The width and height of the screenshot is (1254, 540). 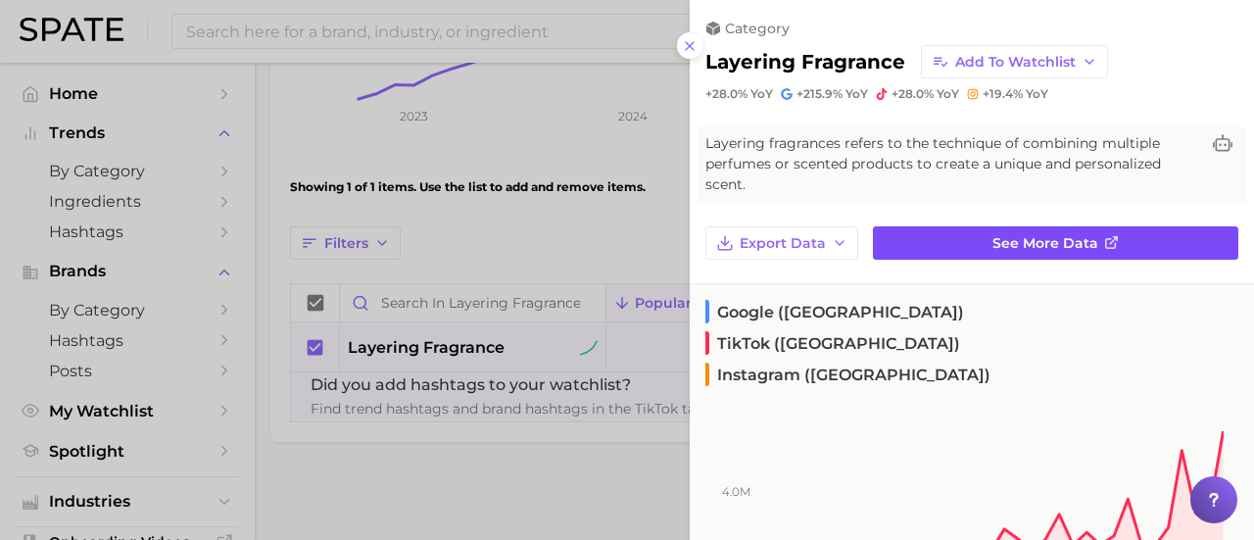 I want to click on span: +215.9%, so click(x=819, y=93).